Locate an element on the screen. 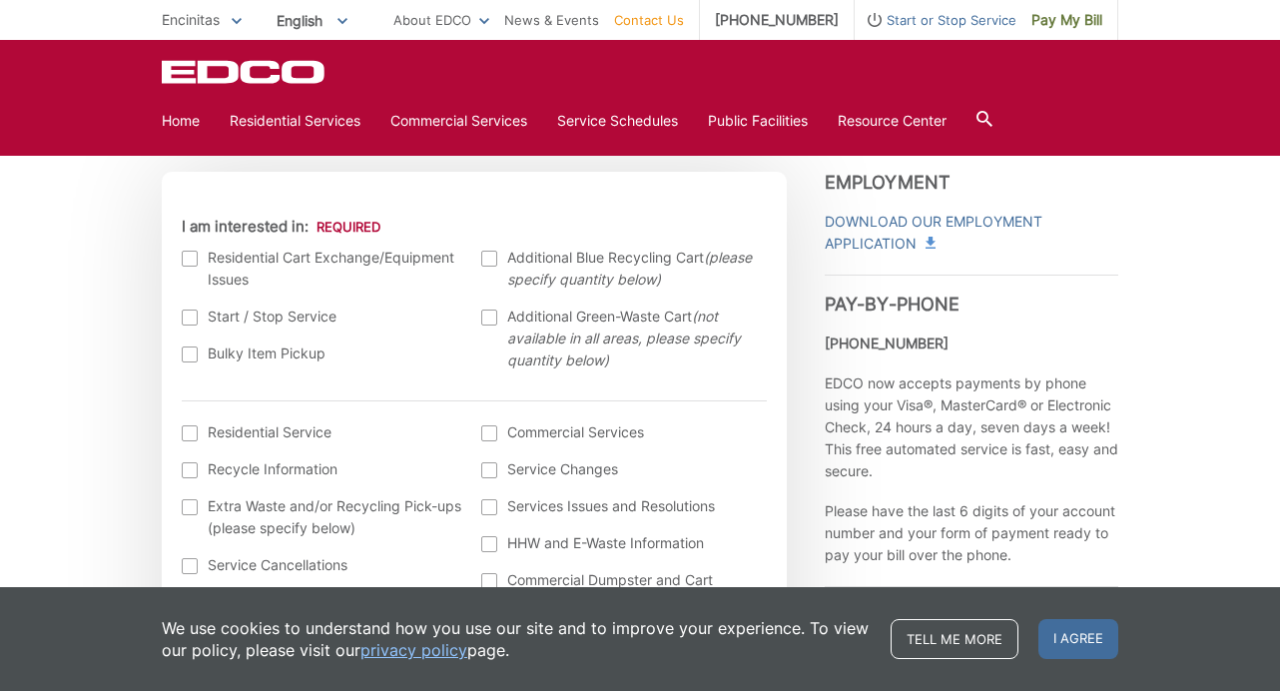 This screenshot has width=1280, height=691. span: Encinitas is located at coordinates (191, 19).